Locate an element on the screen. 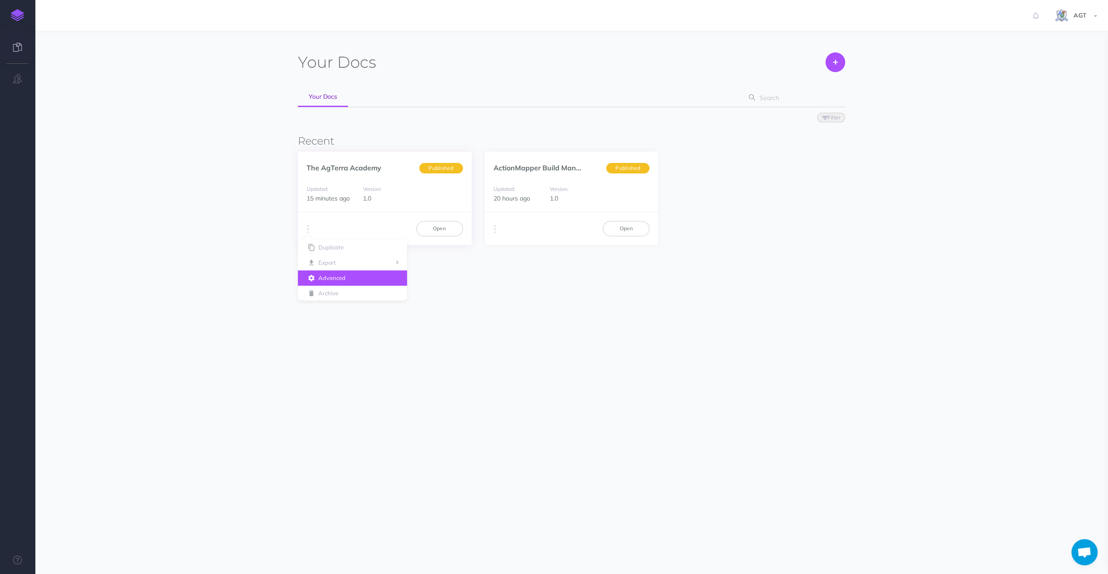  button: Advanced is located at coordinates (352, 278).